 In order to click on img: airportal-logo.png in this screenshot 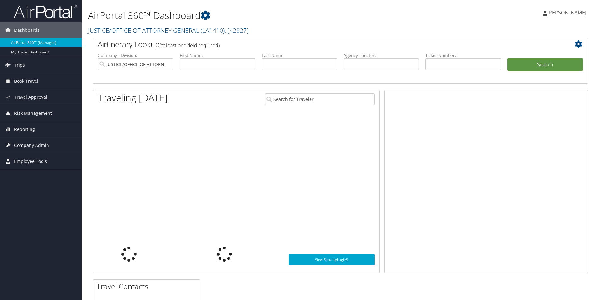, I will do `click(45, 11)`.